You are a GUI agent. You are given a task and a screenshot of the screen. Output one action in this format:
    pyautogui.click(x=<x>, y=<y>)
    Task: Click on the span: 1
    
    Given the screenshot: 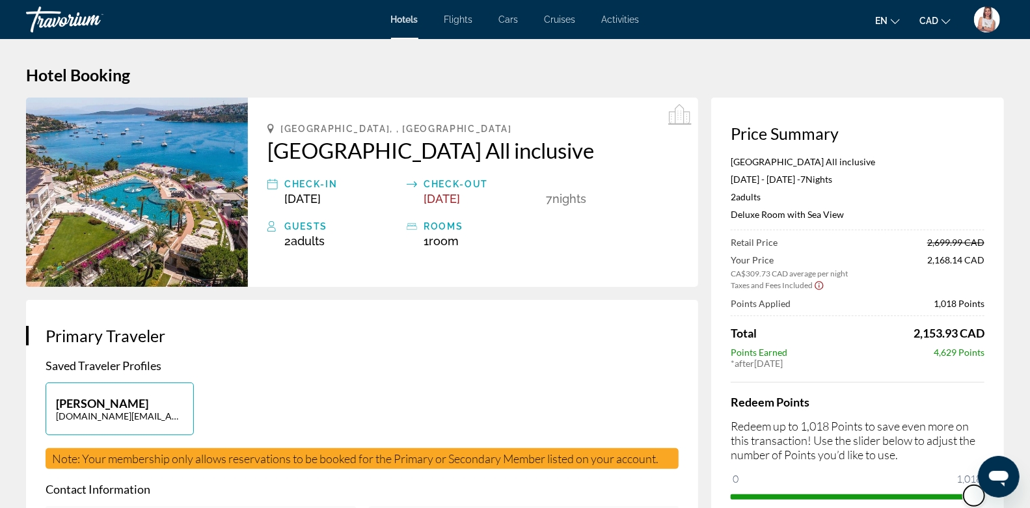 What is the action you would take?
    pyautogui.click(x=441, y=241)
    